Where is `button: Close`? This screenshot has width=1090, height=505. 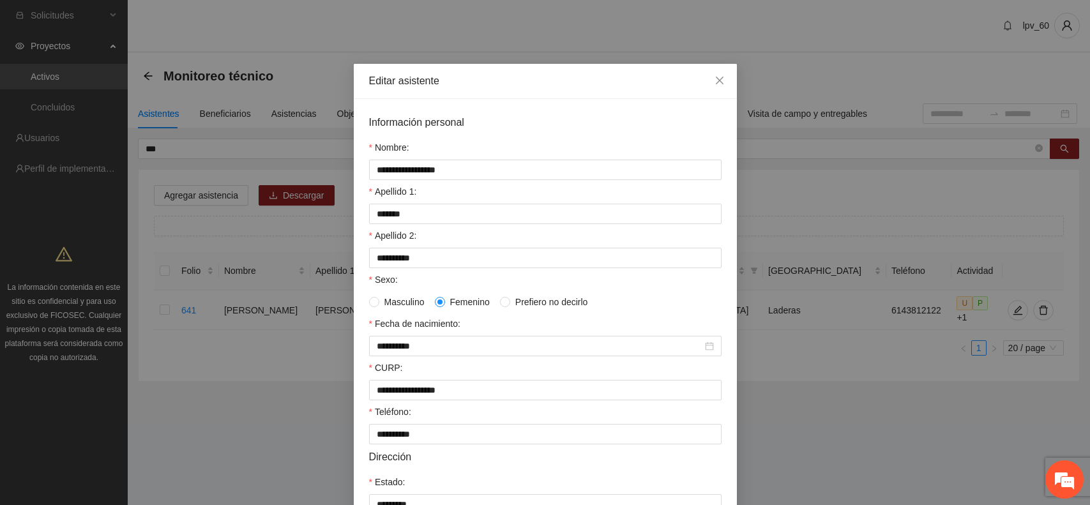 button: Close is located at coordinates (720, 81).